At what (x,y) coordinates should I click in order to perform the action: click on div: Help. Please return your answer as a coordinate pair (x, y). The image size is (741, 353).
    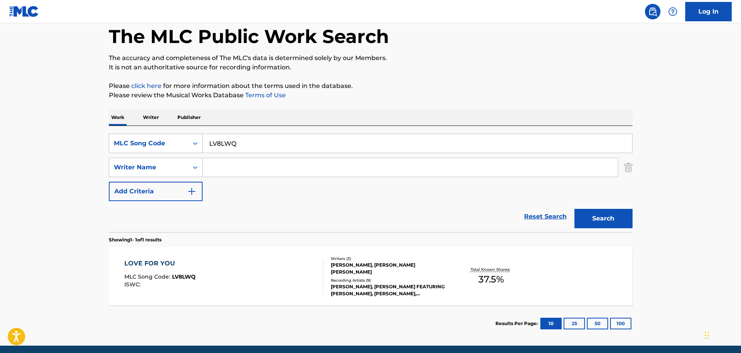
    Looking at the image, I should click on (673, 12).